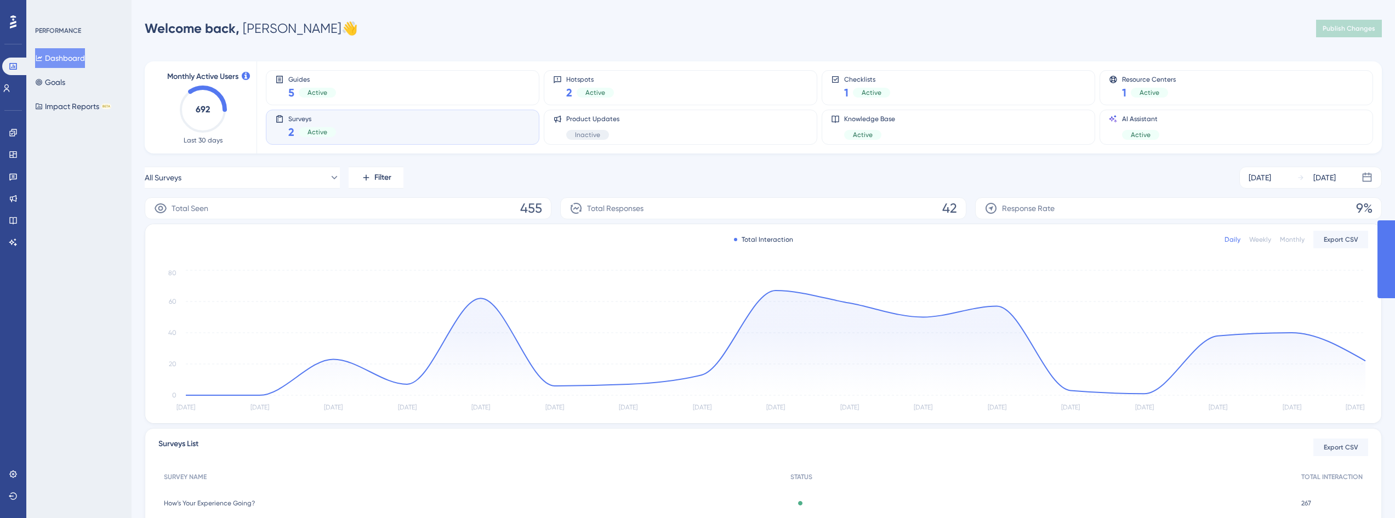  I want to click on span: Surveys List, so click(178, 447).